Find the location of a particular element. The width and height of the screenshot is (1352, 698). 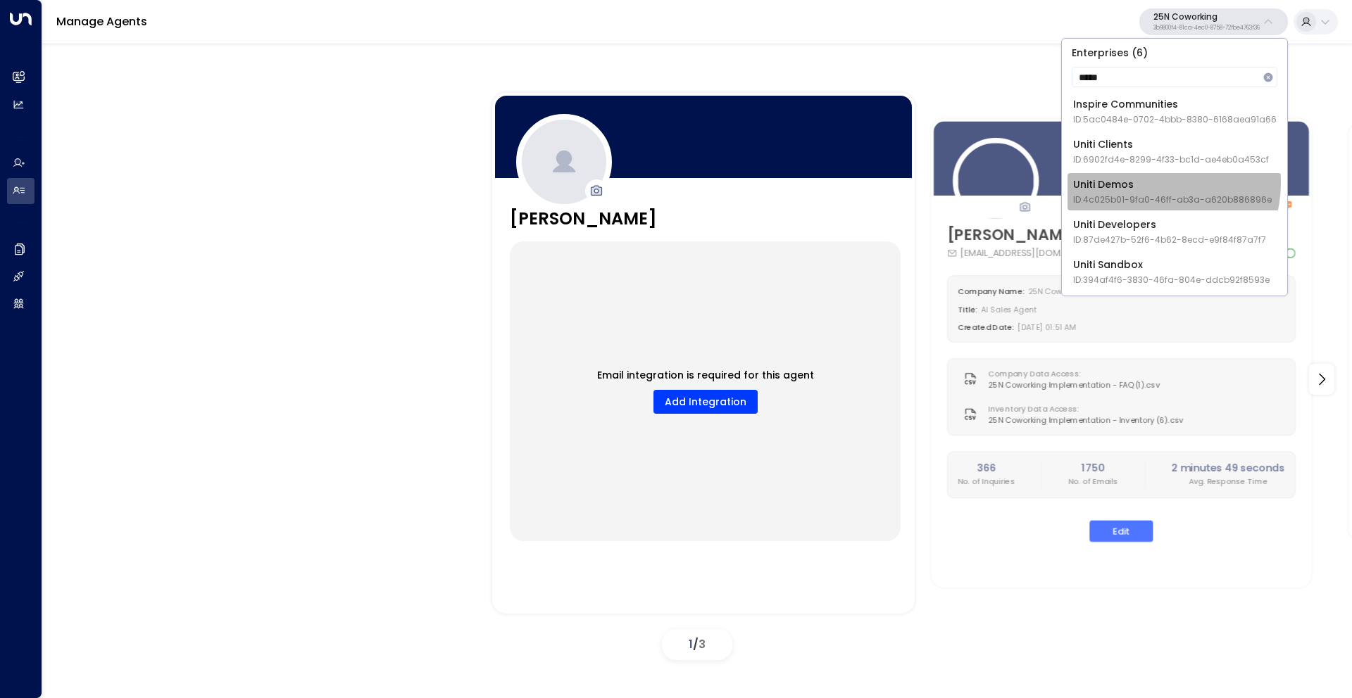

span: 25N Coworking Implementation - FAQ (1).csv is located at coordinates (1074, 384).